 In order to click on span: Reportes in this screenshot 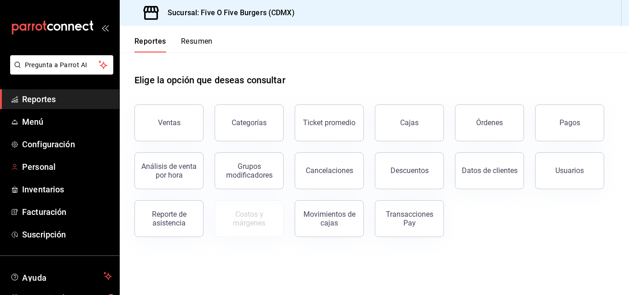, I will do `click(67, 99)`.